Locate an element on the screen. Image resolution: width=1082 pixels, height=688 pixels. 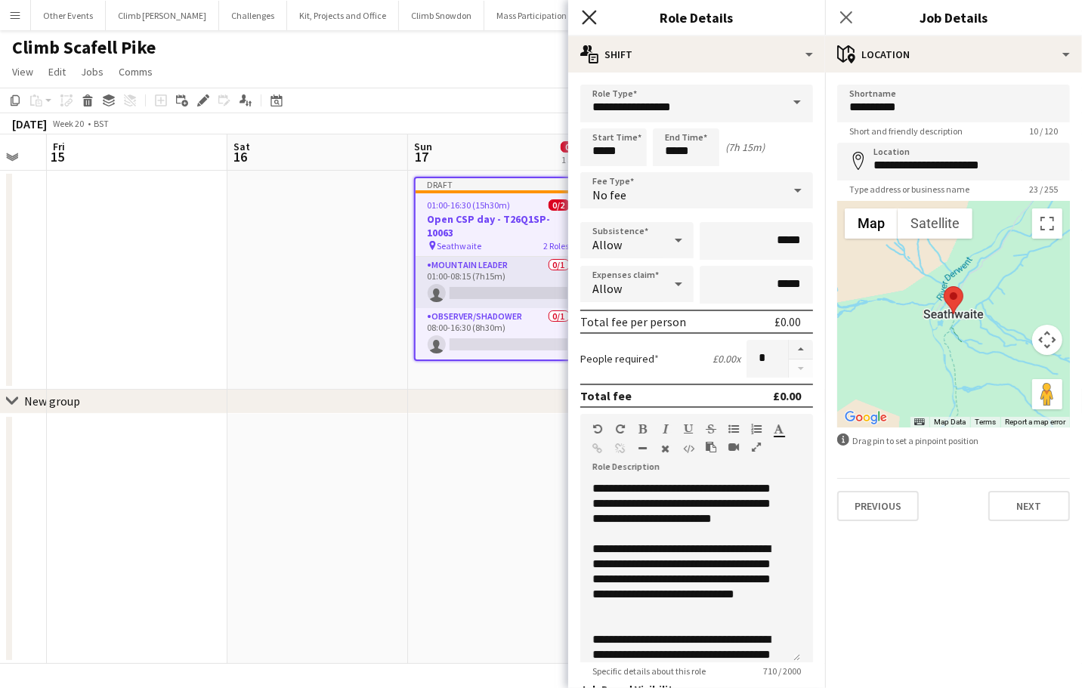
span: 23 / 255 is located at coordinates (1043, 189).